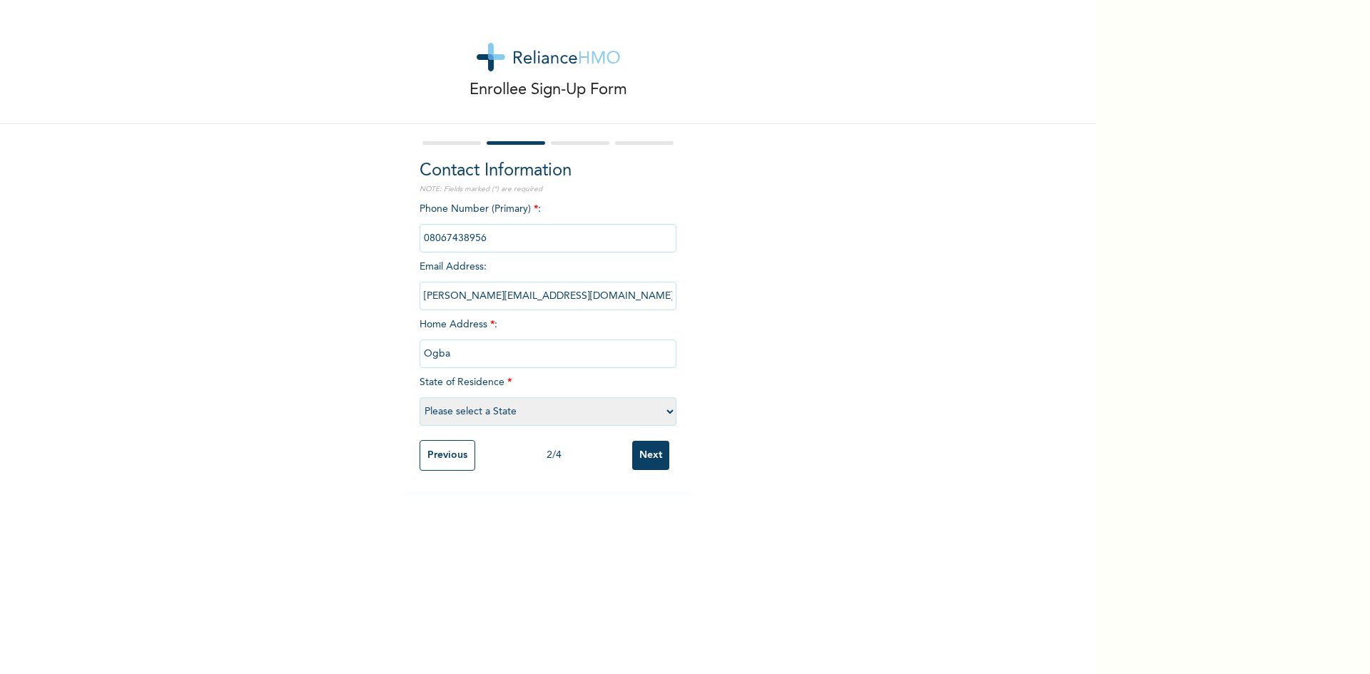  What do you see at coordinates (548, 339) in the screenshot?
I see `span: Home Address :` at bounding box center [548, 339].